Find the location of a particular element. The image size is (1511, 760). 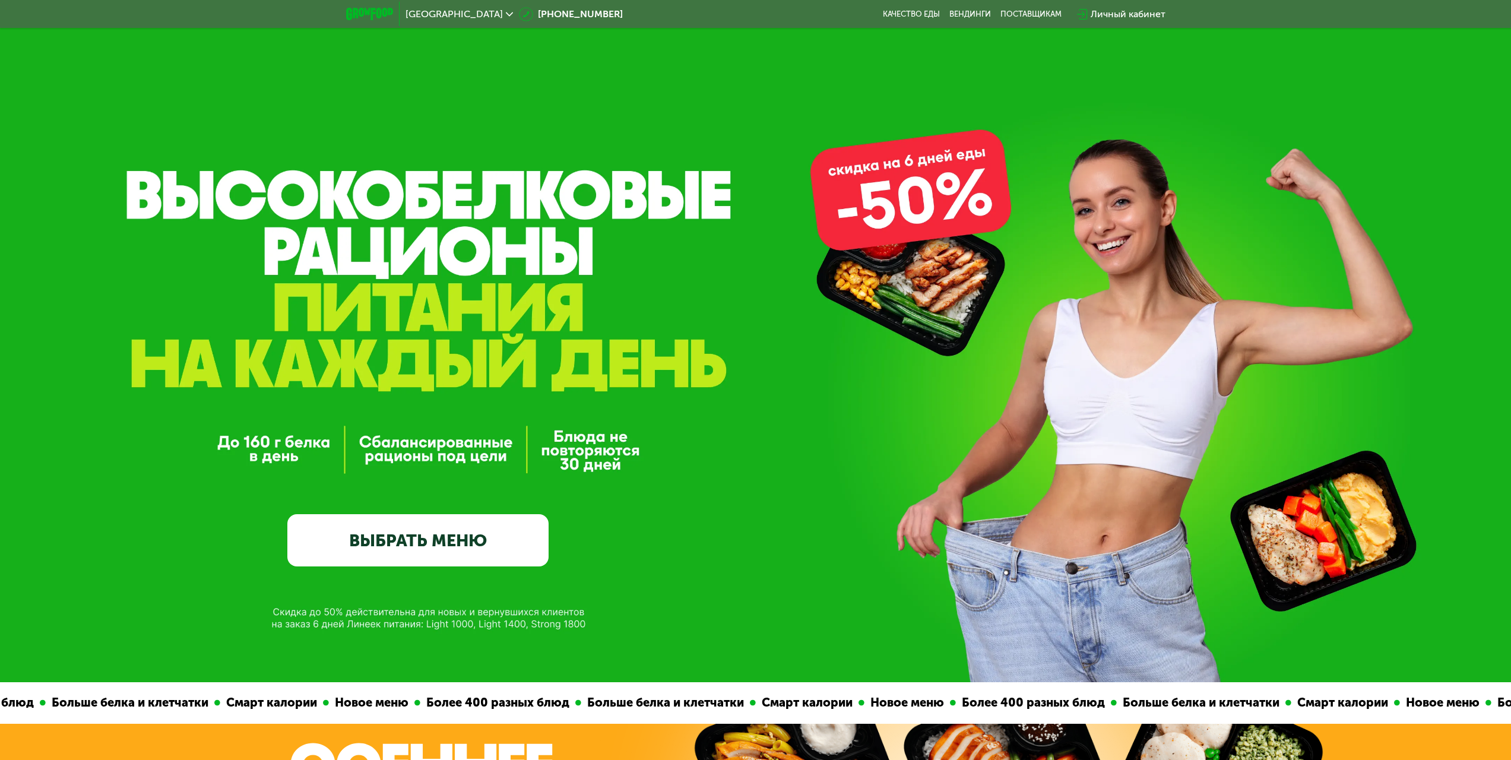

div: поставщикам is located at coordinates (1031, 14).